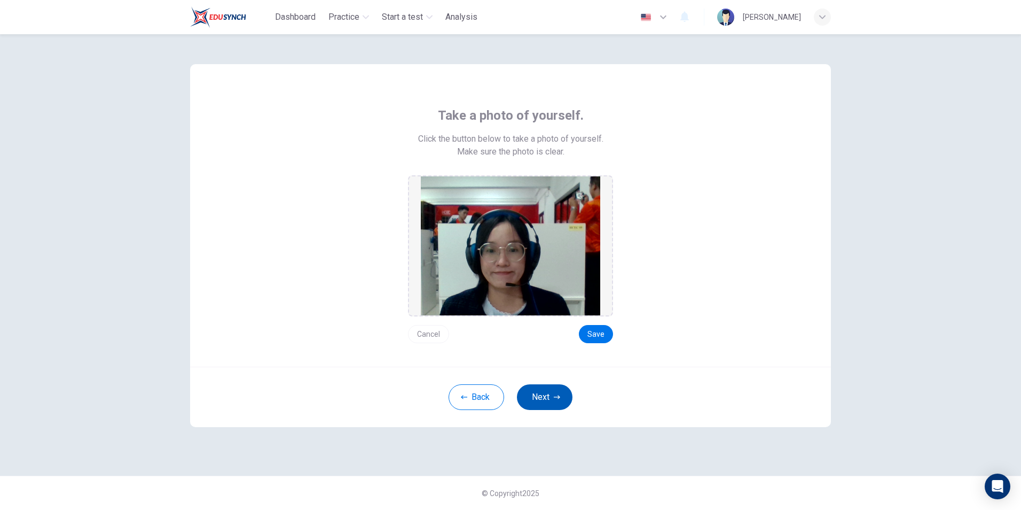 This screenshot has width=1021, height=510. I want to click on a: Dashboard, so click(295, 17).